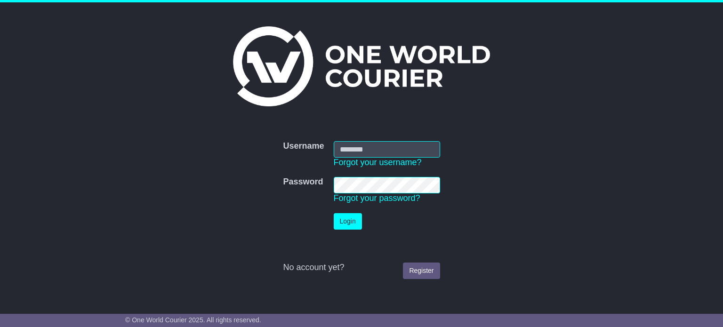 This screenshot has height=327, width=723. What do you see at coordinates (303, 146) in the screenshot?
I see `label: Username` at bounding box center [303, 146].